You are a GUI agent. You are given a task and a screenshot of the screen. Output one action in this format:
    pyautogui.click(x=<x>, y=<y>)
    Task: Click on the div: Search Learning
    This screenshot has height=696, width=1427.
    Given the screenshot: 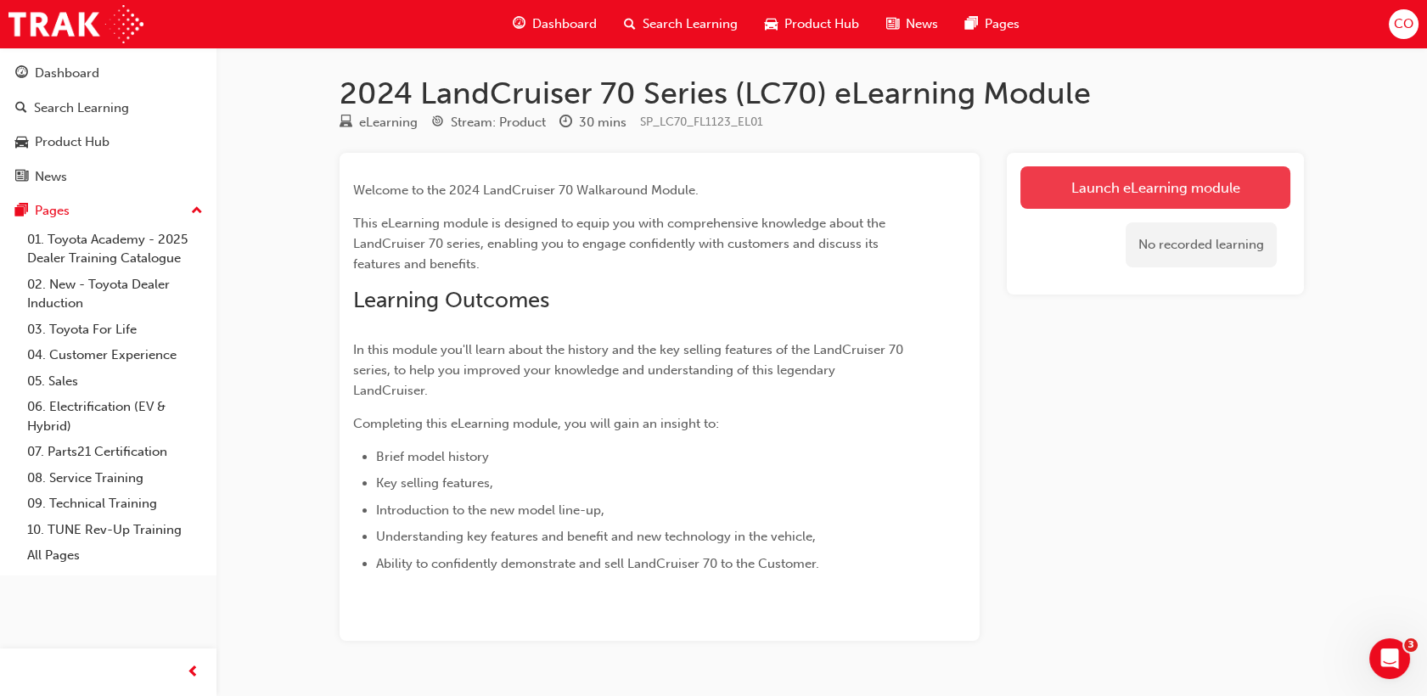 What is the action you would take?
    pyautogui.click(x=81, y=108)
    